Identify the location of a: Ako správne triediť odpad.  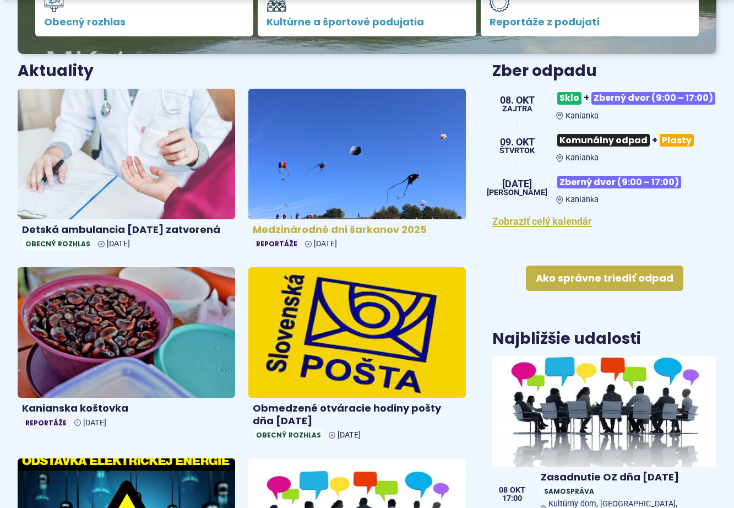
(605, 278).